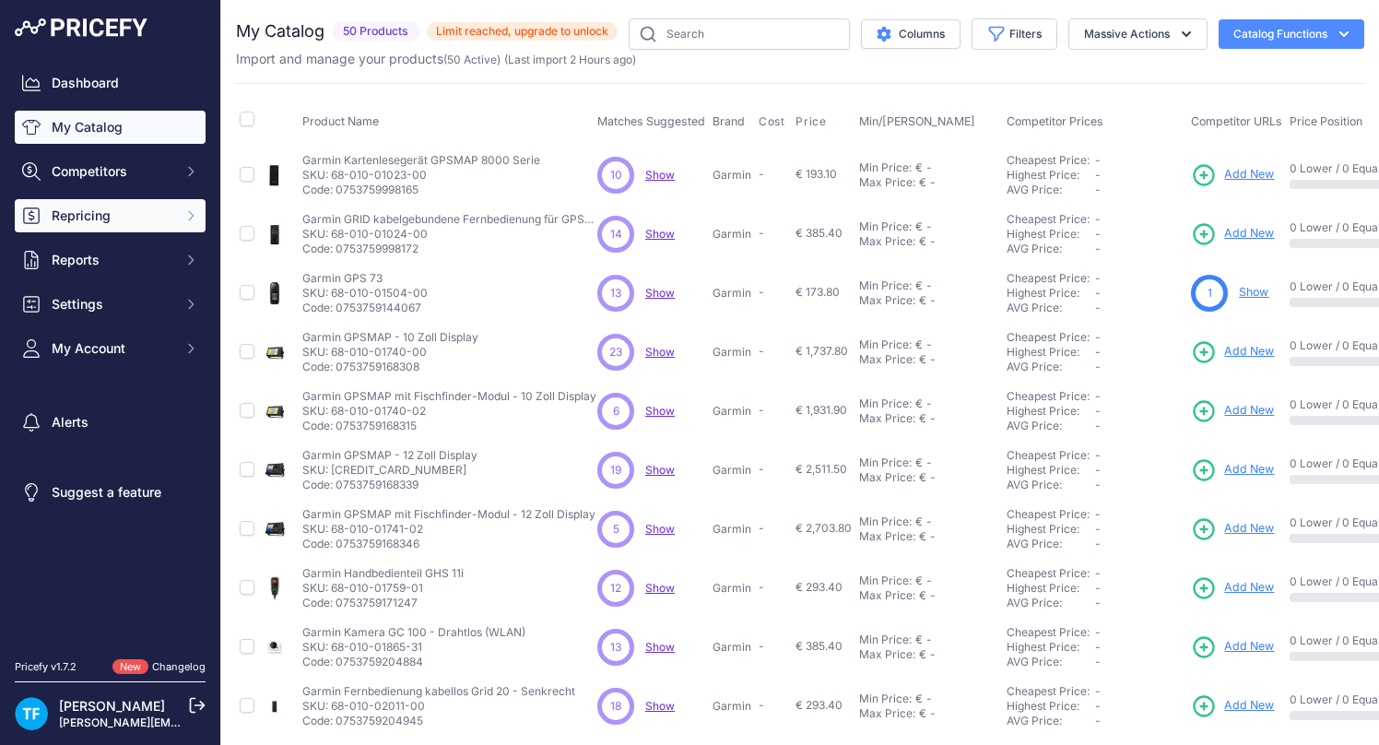 The image size is (1379, 745). What do you see at coordinates (616, 175) in the screenshot?
I see `span: 10` at bounding box center [616, 175].